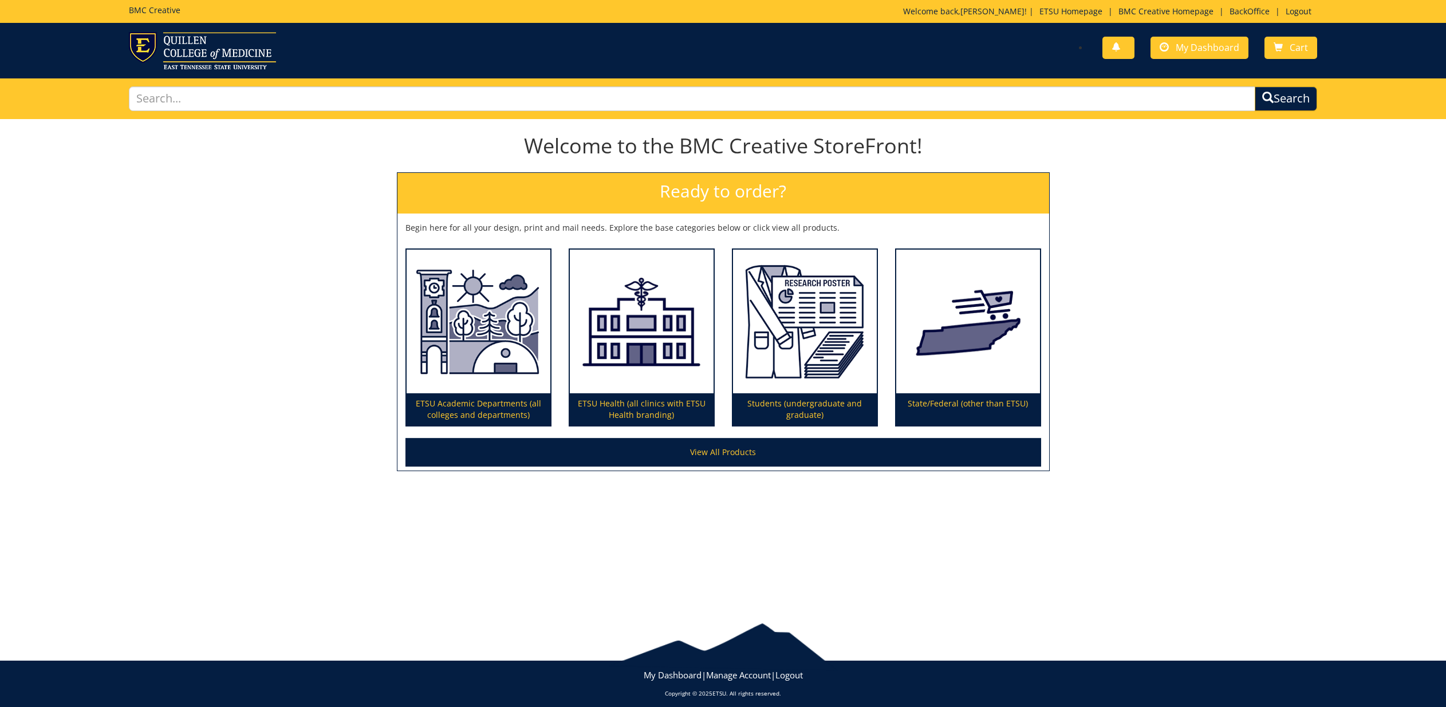  I want to click on span: Cart, so click(1298, 48).